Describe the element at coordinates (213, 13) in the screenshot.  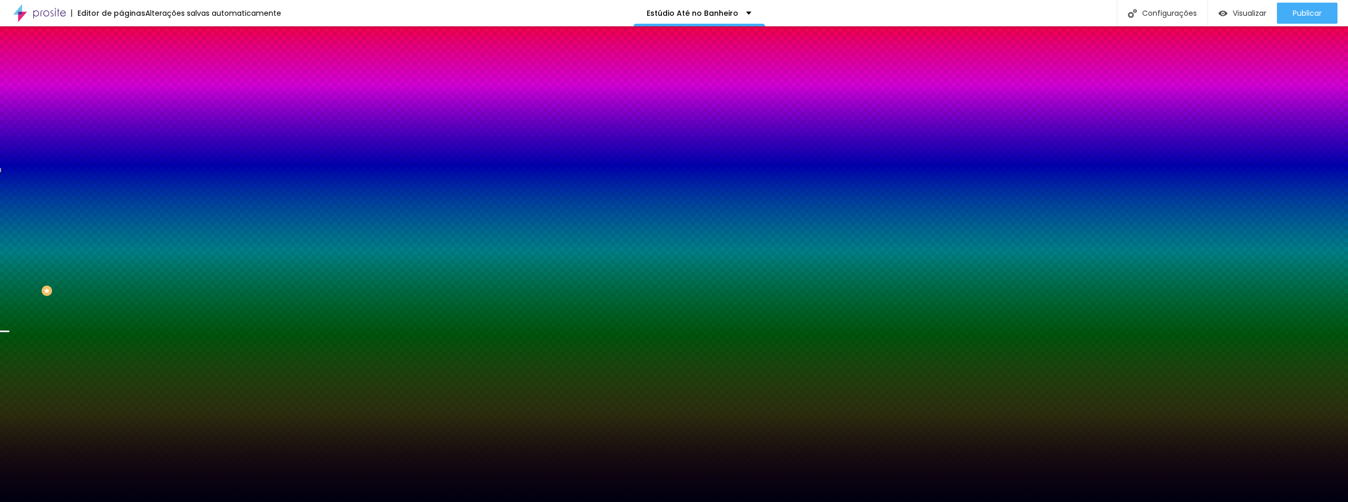
I see `div: Alterações salvas automaticamente` at that location.